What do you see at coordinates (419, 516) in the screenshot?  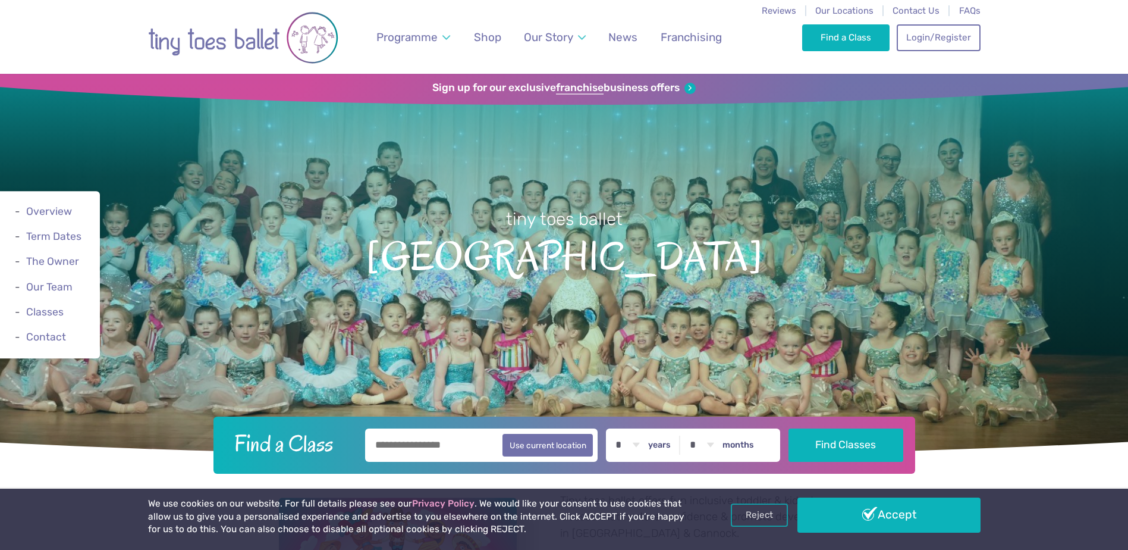 I see `p: We use cookies on our website. For full details please see our . We would like your consent to us...` at bounding box center [419, 516].